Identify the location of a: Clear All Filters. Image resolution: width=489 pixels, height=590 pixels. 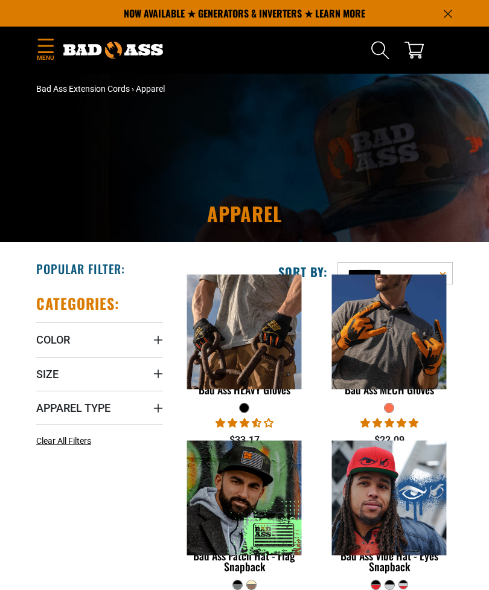
(66, 441).